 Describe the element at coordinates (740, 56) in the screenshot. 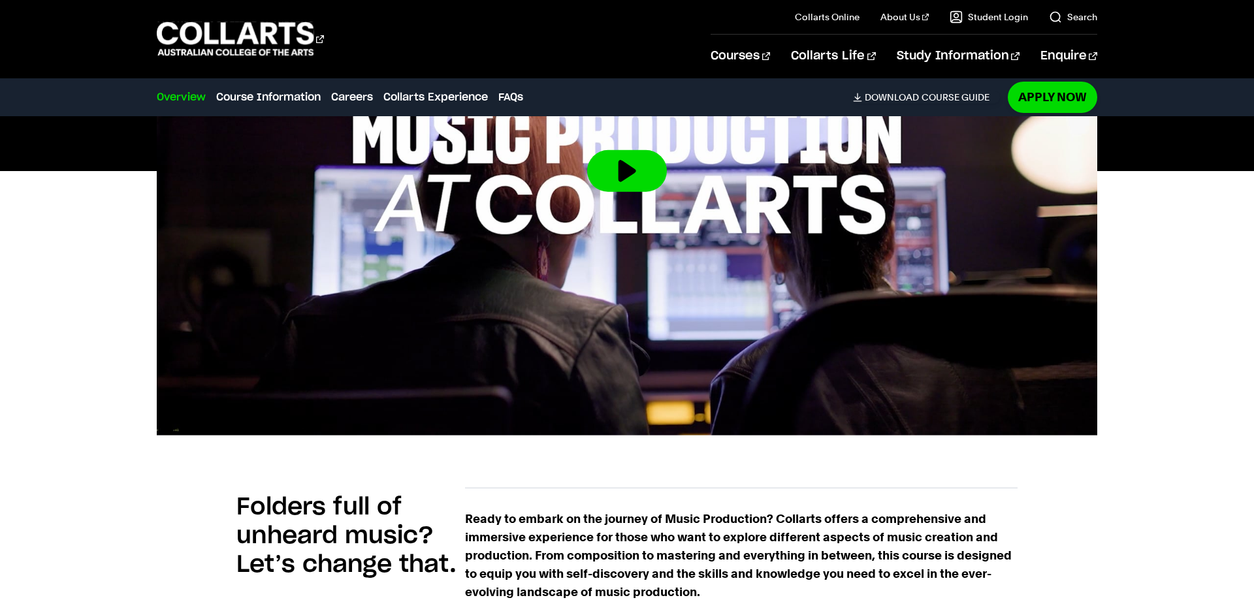

I see `a: Courses` at that location.